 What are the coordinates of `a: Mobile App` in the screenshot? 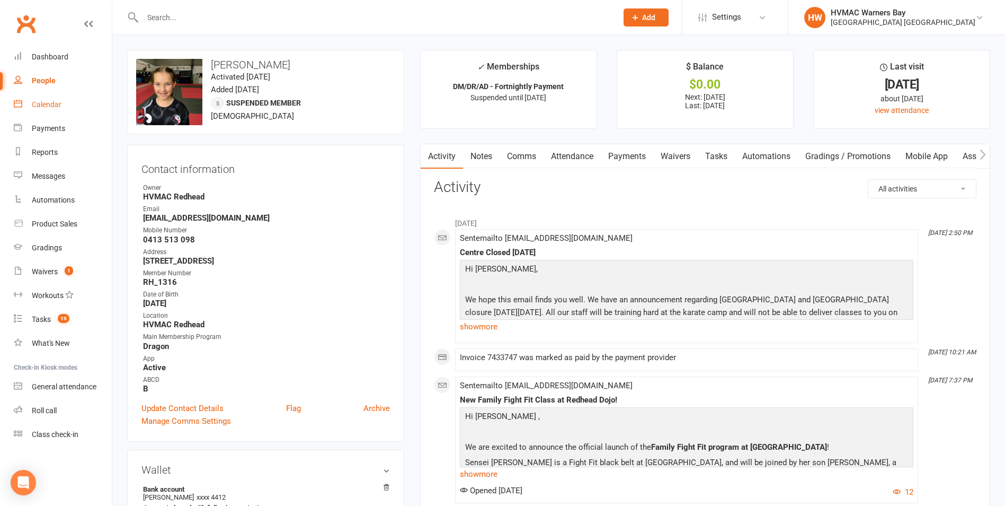 It's located at (927, 156).